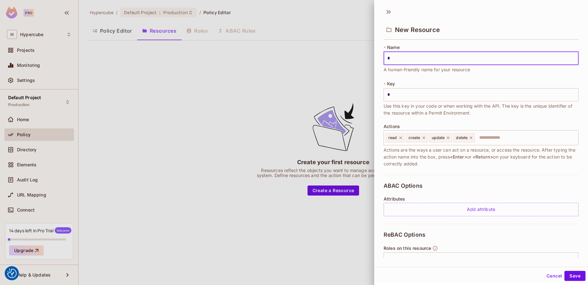  What do you see at coordinates (417, 30) in the screenshot?
I see `span: New Resource` at bounding box center [417, 30].